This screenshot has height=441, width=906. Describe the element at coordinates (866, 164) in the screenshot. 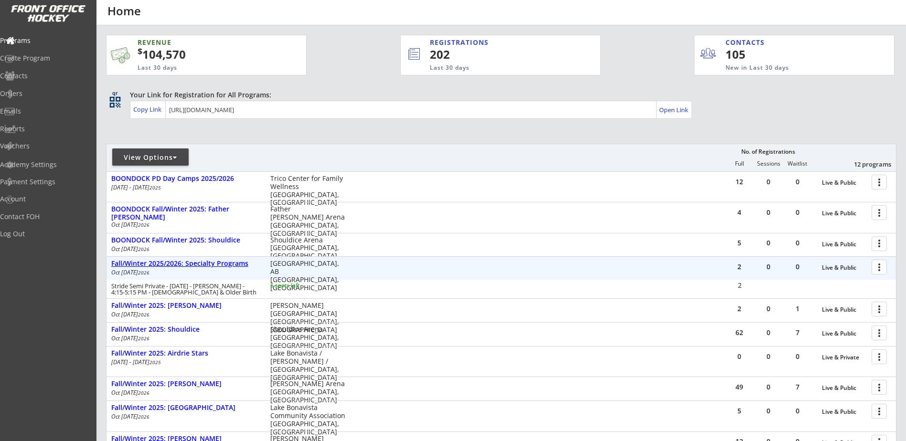

I see `div: 12 programs` at that location.